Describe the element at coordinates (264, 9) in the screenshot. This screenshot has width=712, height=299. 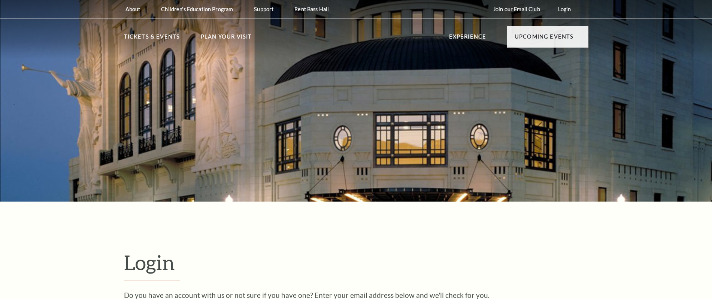
I see `p: Support` at that location.